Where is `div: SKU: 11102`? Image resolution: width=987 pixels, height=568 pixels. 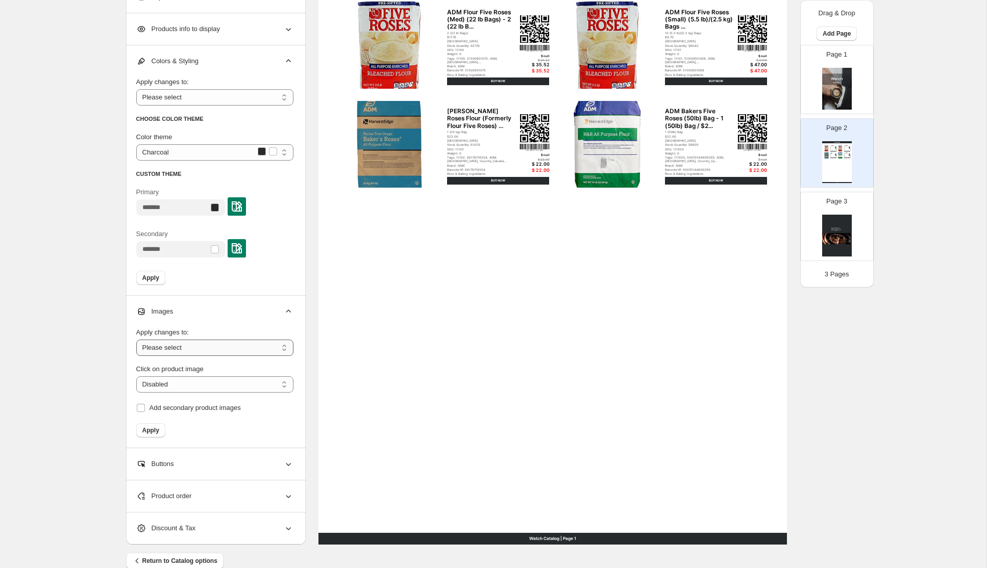
div: SKU: 11102 is located at coordinates (482, 149).